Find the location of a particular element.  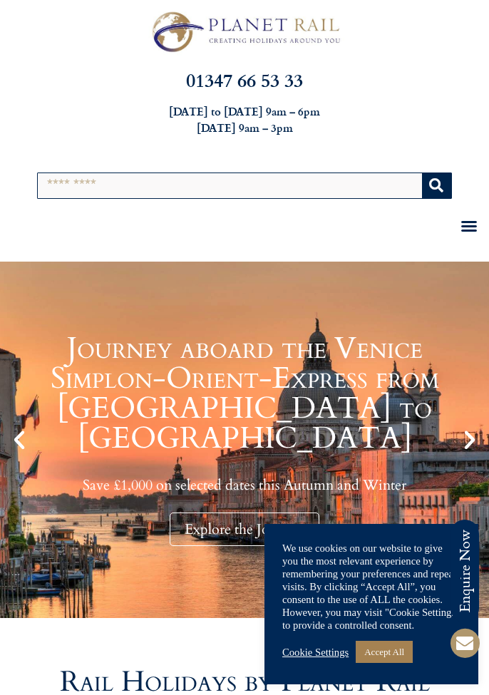

button: Search is located at coordinates (436, 185).